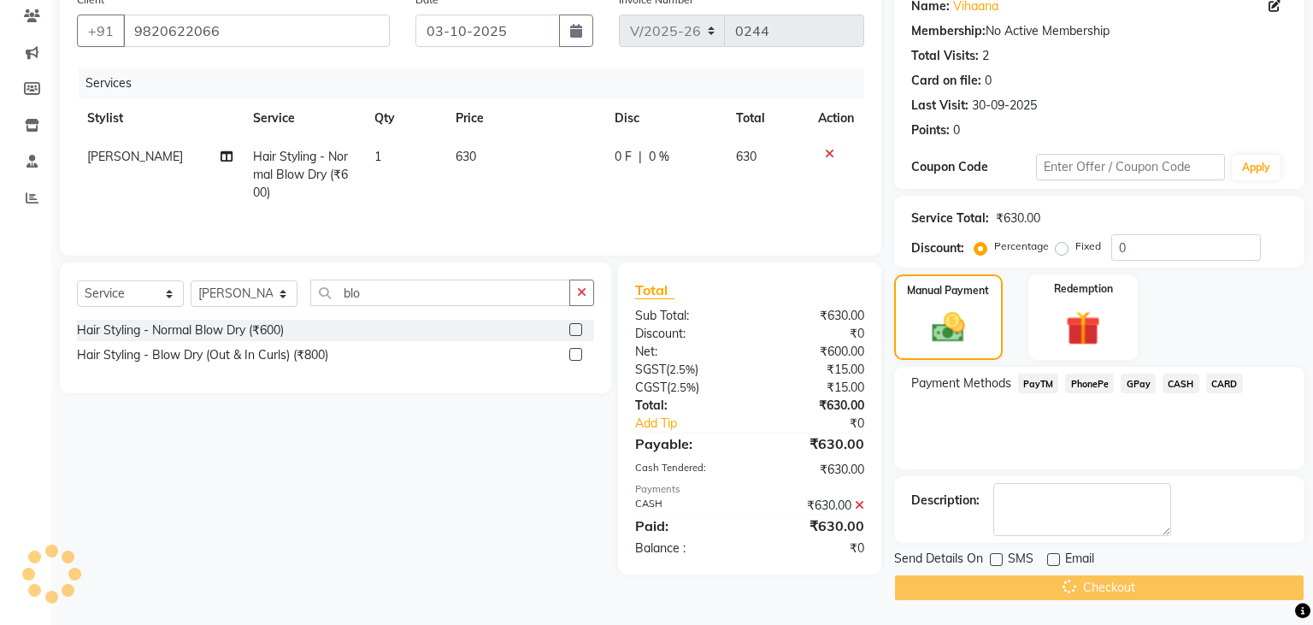 Image resolution: width=1313 pixels, height=625 pixels. I want to click on label: Fixed, so click(1088, 246).